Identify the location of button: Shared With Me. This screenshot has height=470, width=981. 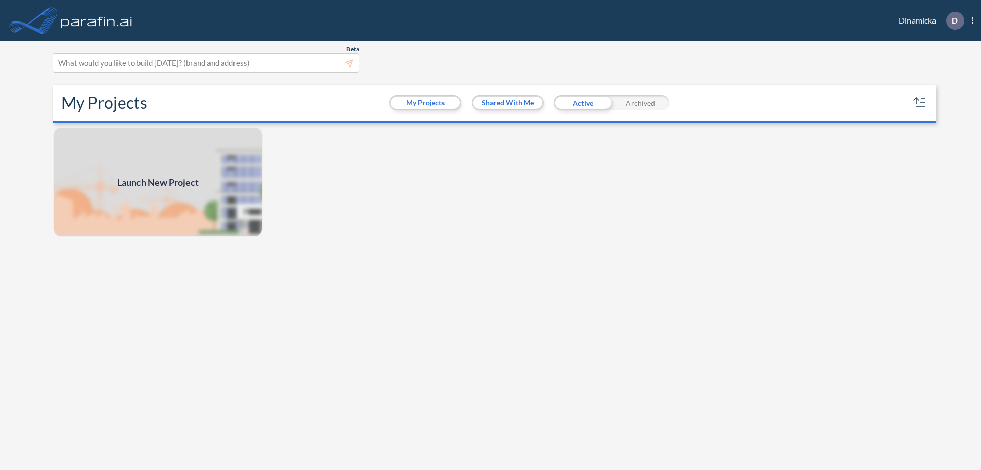
(507, 103).